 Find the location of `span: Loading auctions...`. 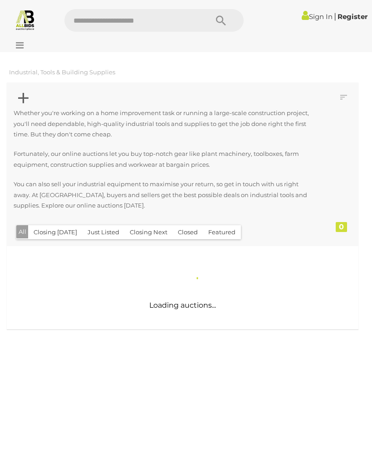

span: Loading auctions... is located at coordinates (182, 305).